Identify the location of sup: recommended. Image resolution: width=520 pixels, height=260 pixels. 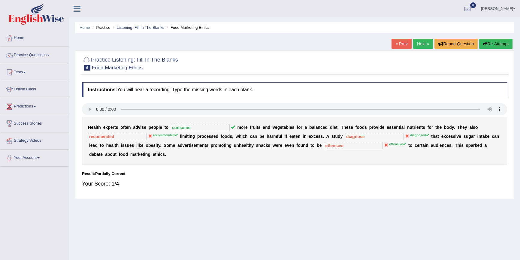
(165, 135).